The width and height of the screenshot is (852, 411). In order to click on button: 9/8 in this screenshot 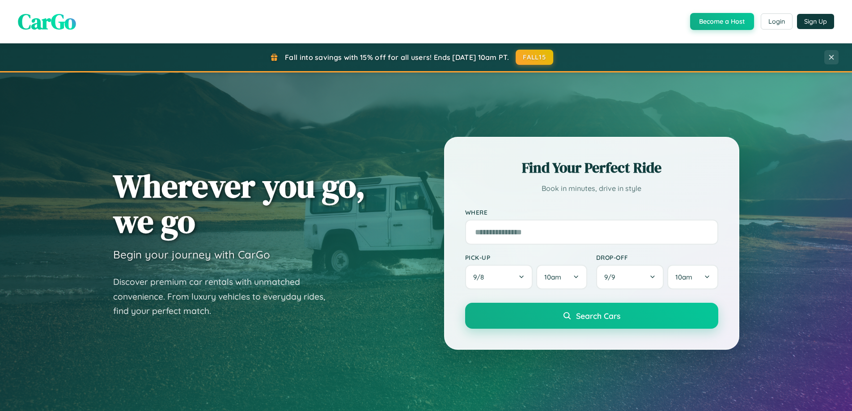, I will do `click(499, 277)`.